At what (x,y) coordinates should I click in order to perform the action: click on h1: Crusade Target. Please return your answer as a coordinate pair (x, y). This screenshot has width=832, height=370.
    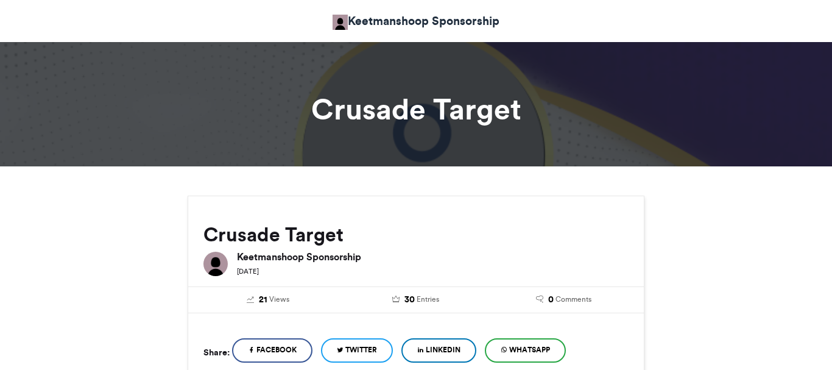
    Looking at the image, I should click on (416, 109).